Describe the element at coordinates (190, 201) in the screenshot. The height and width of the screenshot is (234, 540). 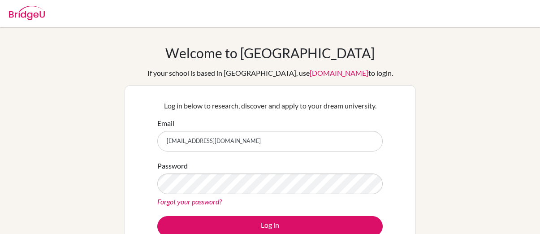
I see `a: Forgot your password?` at that location.